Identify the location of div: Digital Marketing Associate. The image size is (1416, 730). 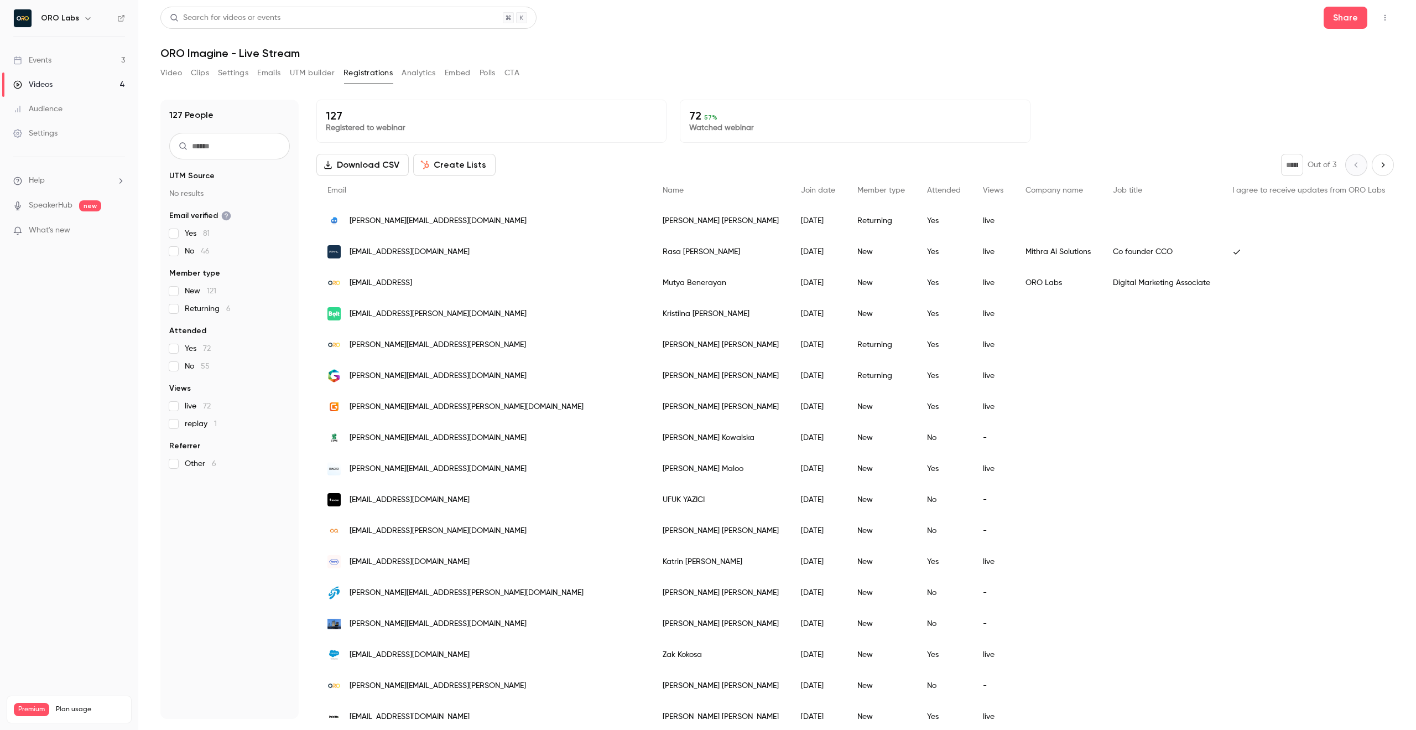
(1162, 283).